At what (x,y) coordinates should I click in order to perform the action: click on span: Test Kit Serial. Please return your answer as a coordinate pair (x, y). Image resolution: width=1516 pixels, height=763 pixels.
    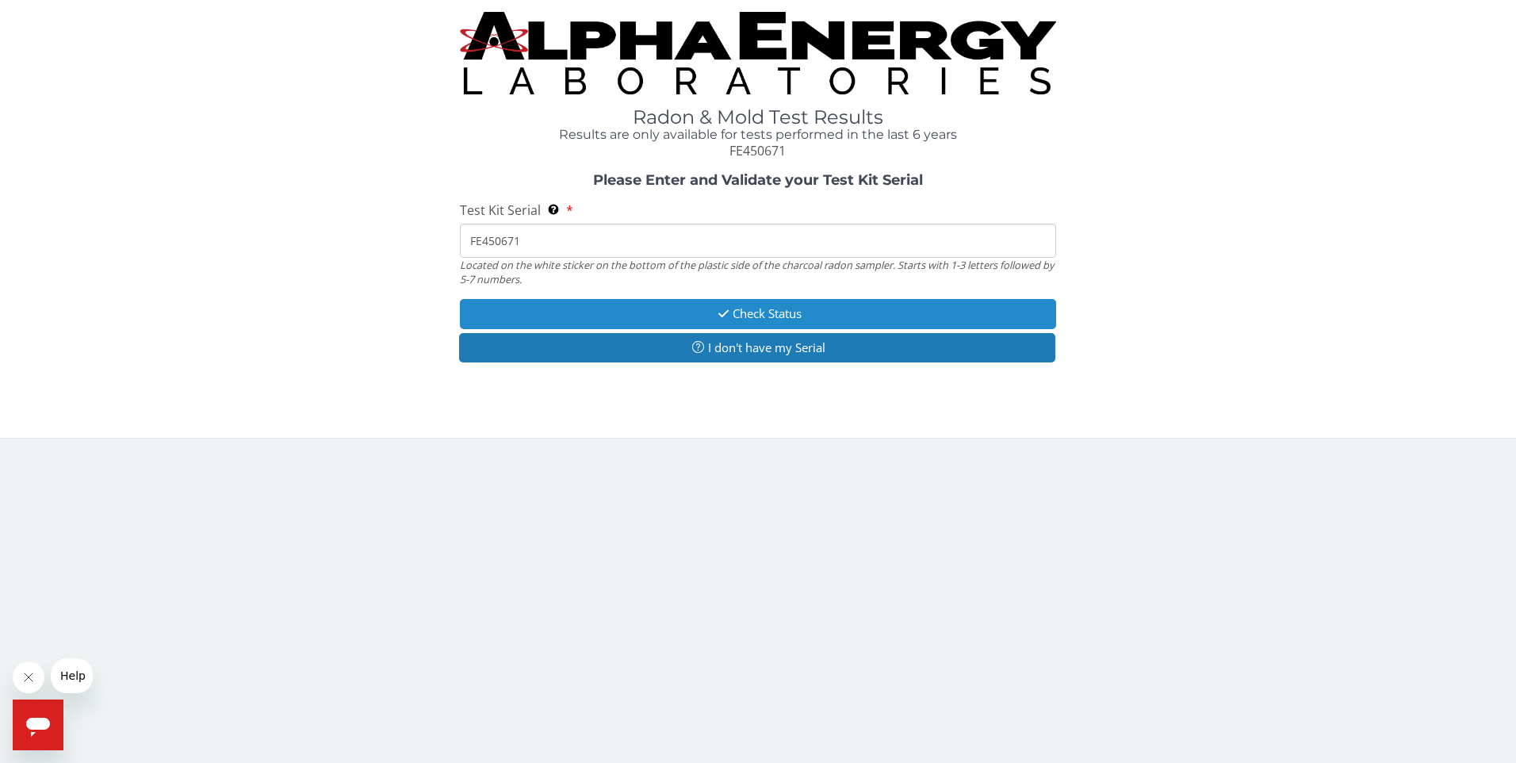
    Looking at the image, I should click on (500, 210).